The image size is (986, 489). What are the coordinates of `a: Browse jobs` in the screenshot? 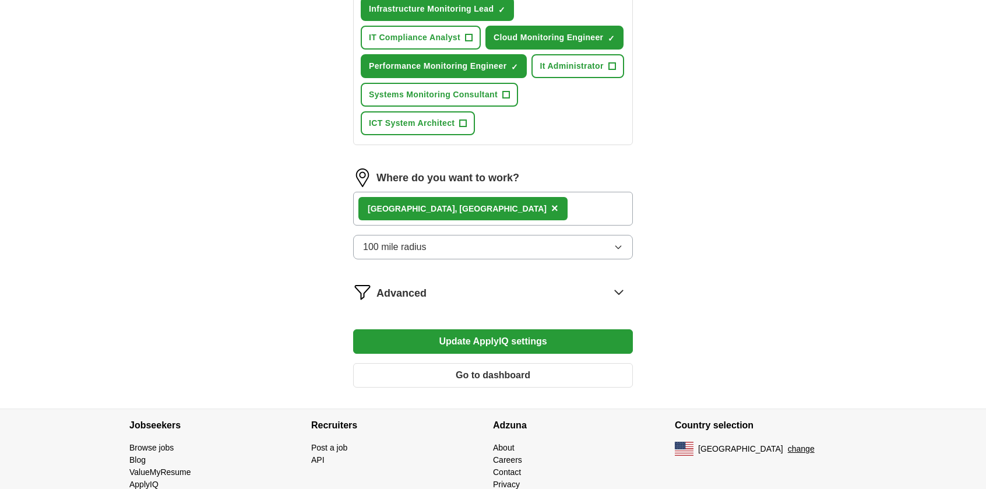 It's located at (152, 448).